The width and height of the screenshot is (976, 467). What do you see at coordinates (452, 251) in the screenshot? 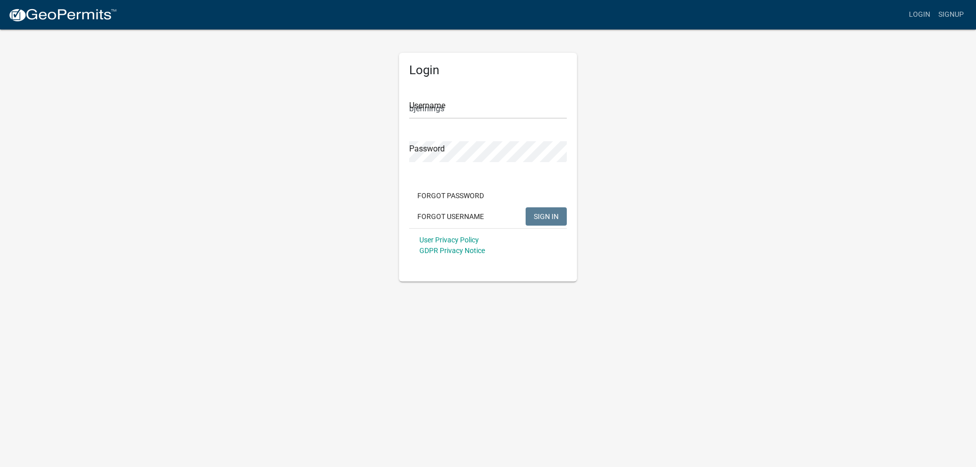
I see `a: GDPR Privacy Notice` at bounding box center [452, 251].